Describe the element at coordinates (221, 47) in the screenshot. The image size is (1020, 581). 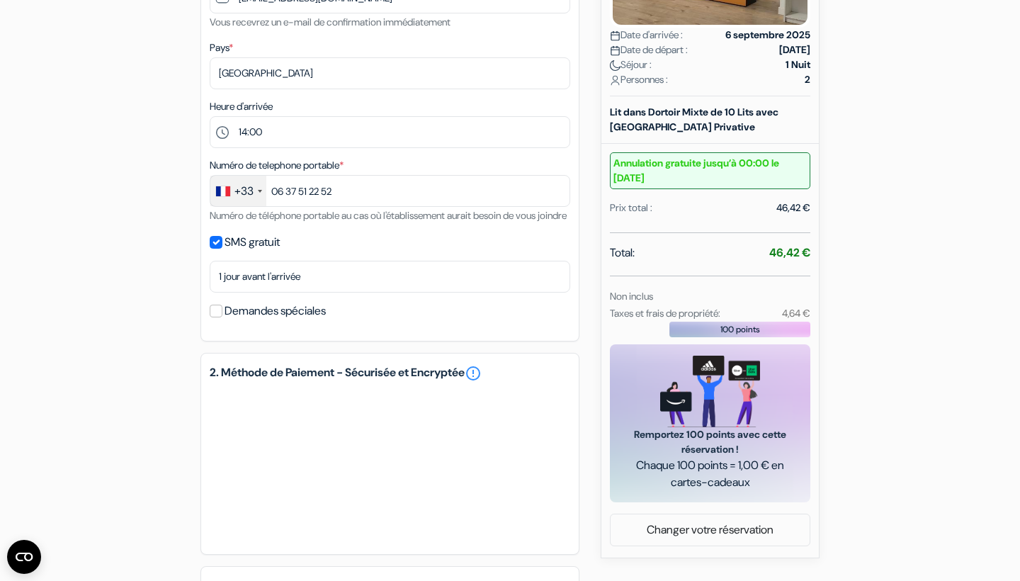
I see `label: Pays` at that location.